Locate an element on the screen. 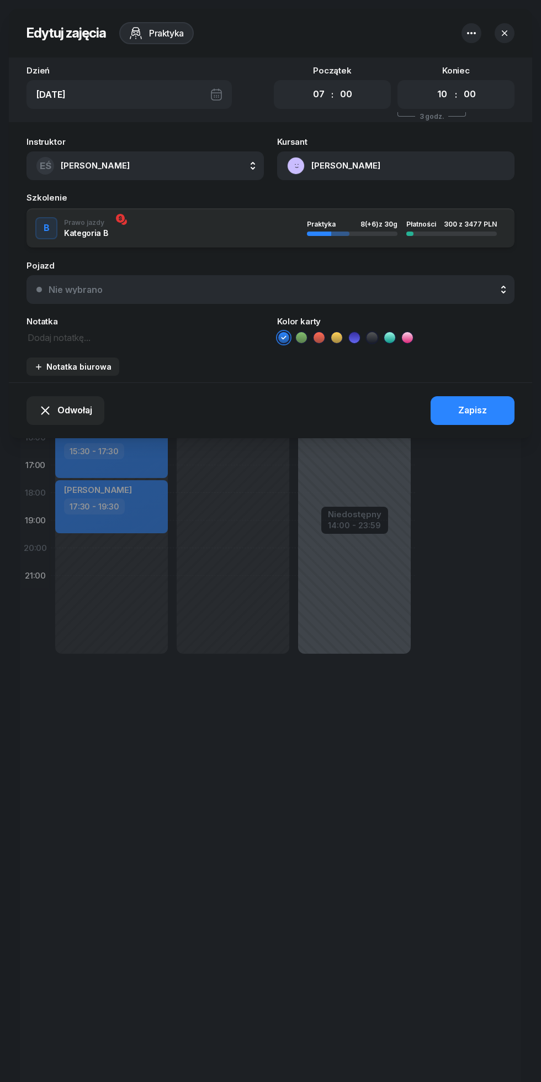 The image size is (541, 1082). span: EŚ is located at coordinates (45, 166).